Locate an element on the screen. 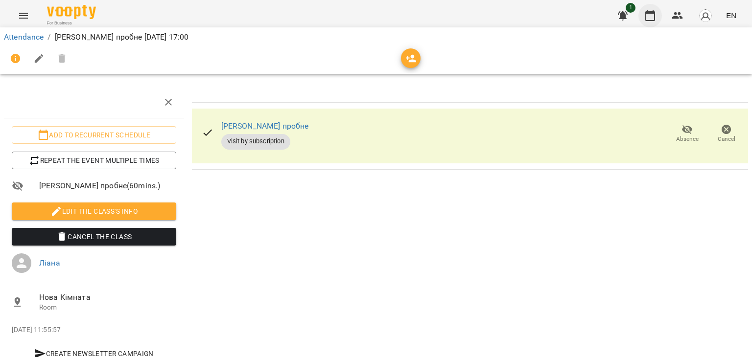  img: Voopty Logo is located at coordinates (71, 12).